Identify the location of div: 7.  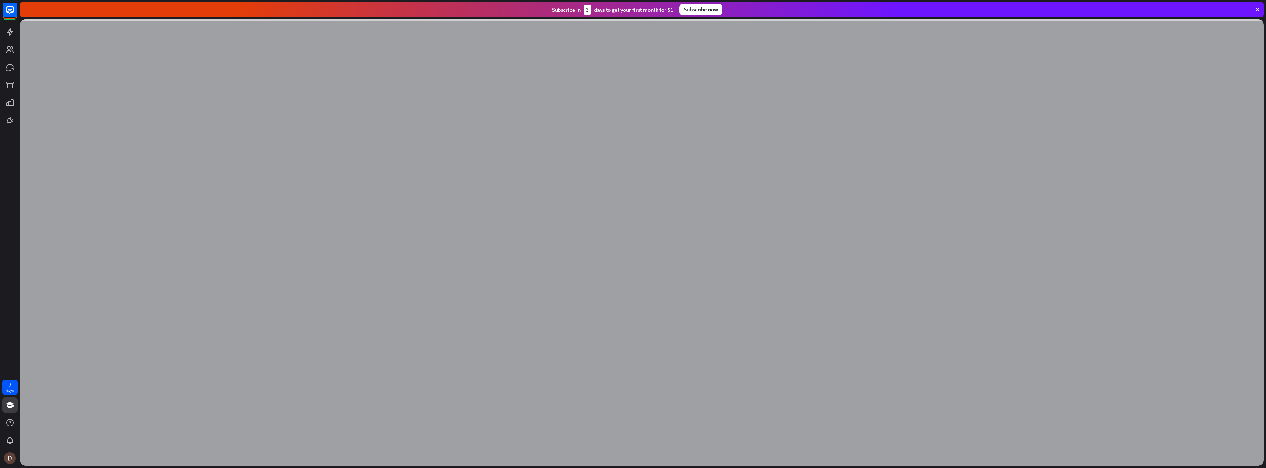
(10, 385).